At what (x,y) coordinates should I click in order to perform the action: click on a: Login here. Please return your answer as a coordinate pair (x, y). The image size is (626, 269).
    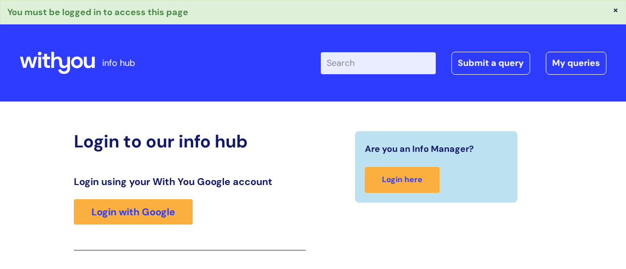
    Looking at the image, I should click on (402, 180).